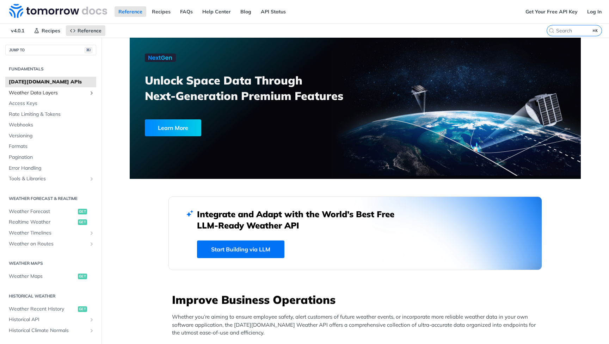 The height and width of the screenshot is (344, 609). What do you see at coordinates (51, 169) in the screenshot?
I see `a: Error Handling` at bounding box center [51, 169].